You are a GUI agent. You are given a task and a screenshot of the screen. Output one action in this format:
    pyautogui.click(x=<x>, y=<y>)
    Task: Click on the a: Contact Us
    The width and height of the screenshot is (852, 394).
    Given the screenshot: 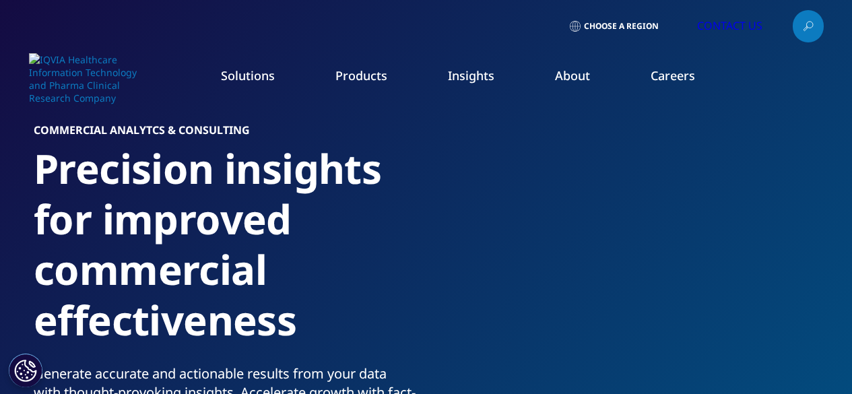 What is the action you would take?
    pyautogui.click(x=737, y=26)
    